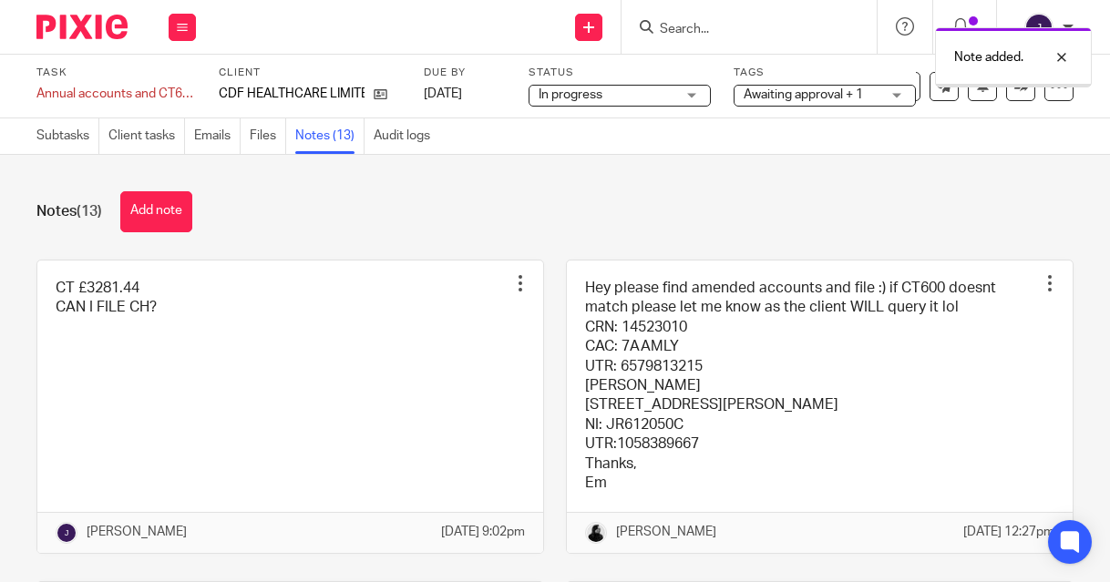 This screenshot has width=1110, height=582. I want to click on a: Client tasks, so click(147, 136).